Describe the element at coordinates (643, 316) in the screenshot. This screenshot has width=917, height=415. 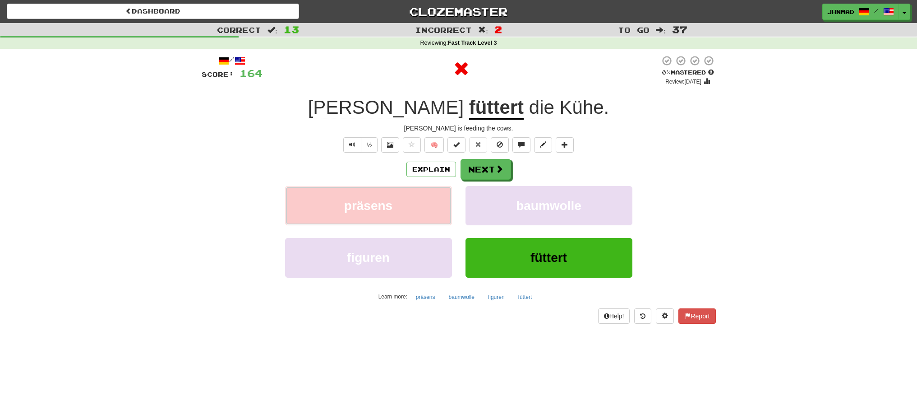
I see `button: Round history (alt+y)` at that location.